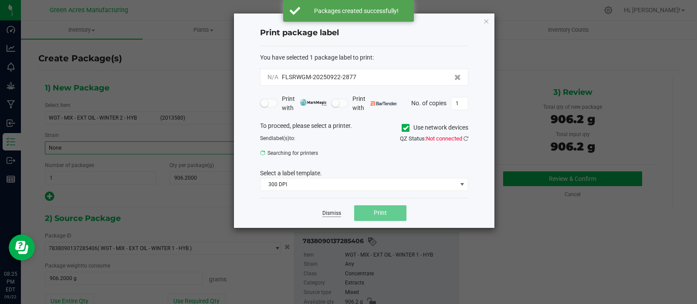  Describe the element at coordinates (277, 138) in the screenshot. I see `span: Send to:` at that location.